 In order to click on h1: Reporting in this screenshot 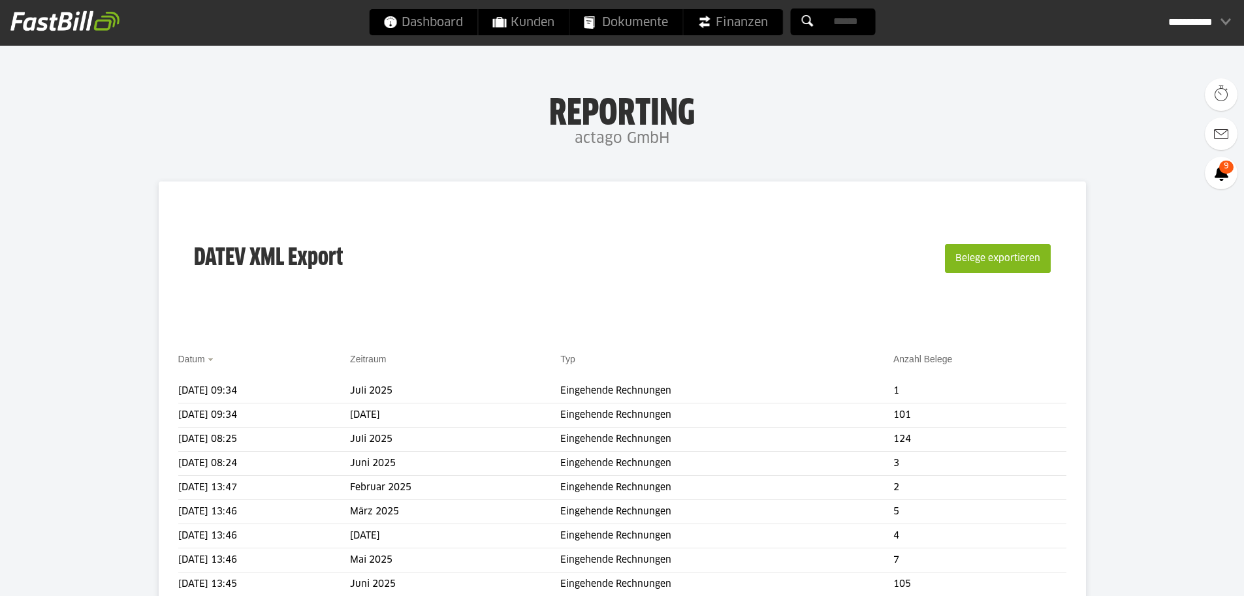, I will do `click(622, 109)`.